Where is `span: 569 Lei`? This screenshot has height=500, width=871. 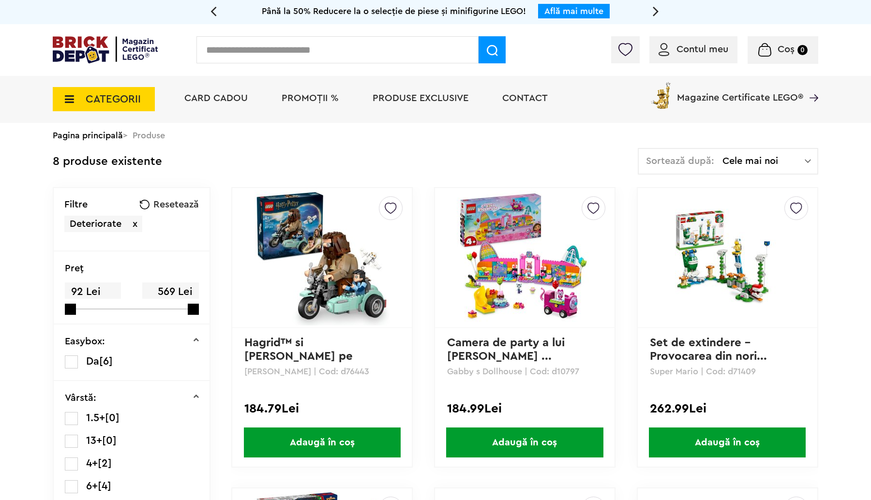
span: 569 Lei is located at coordinates (170, 292).